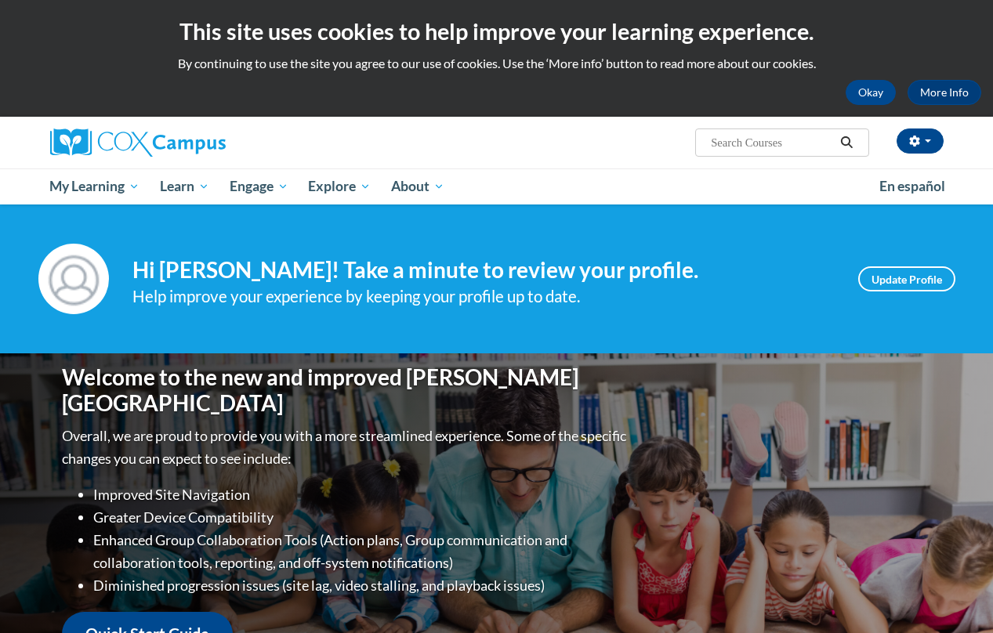 This screenshot has width=993, height=633. I want to click on img: Profile Image, so click(74, 279).